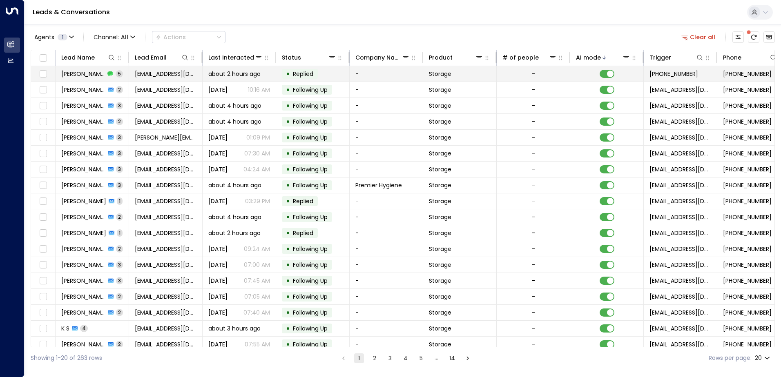 Image resolution: width=781 pixels, height=377 pixels. Describe the element at coordinates (165, 313) in the screenshot. I see `span: caitlinannehussain1@gmail.com` at that location.